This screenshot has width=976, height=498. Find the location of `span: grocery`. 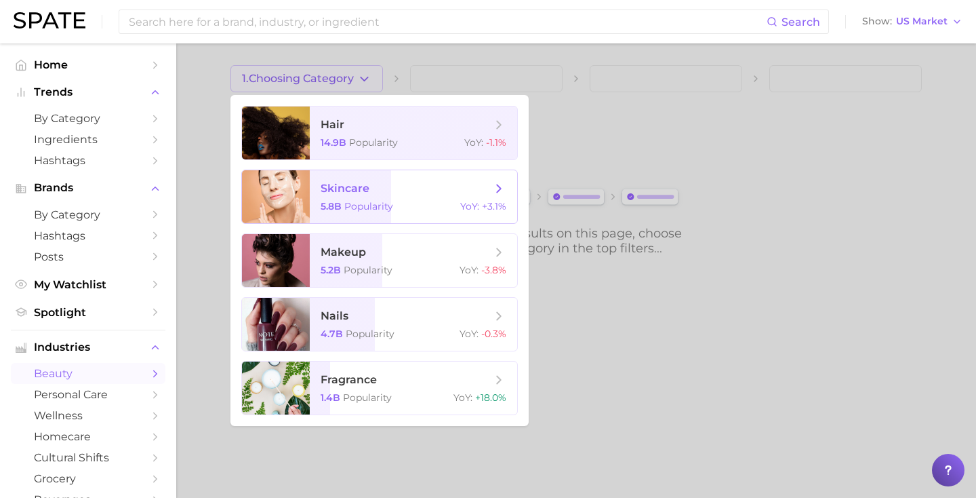

span: grocery is located at coordinates (88, 478).